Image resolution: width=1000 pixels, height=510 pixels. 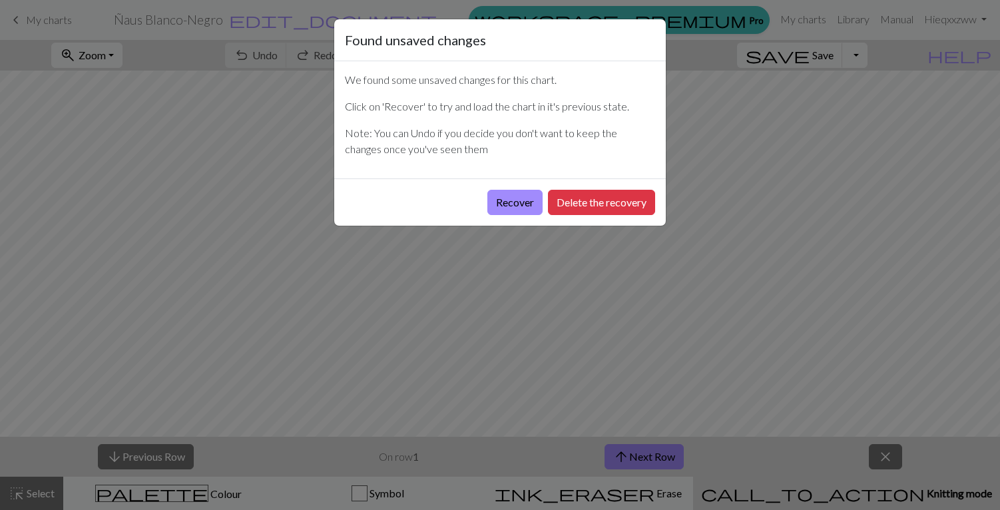 I want to click on p: Note: You can Undo if you decide you don't want to keep the changes once you've seen them, so click(x=500, y=141).